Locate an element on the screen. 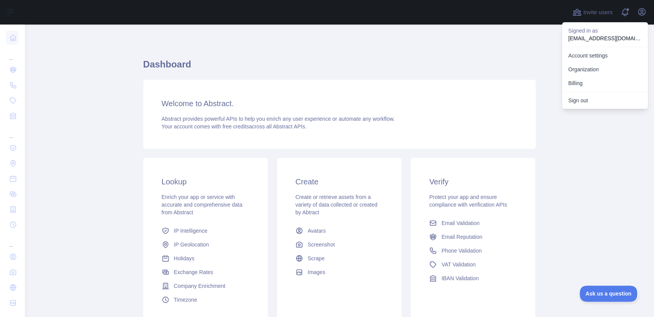 This screenshot has width=654, height=317. span: Exchange Rates is located at coordinates (193, 272).